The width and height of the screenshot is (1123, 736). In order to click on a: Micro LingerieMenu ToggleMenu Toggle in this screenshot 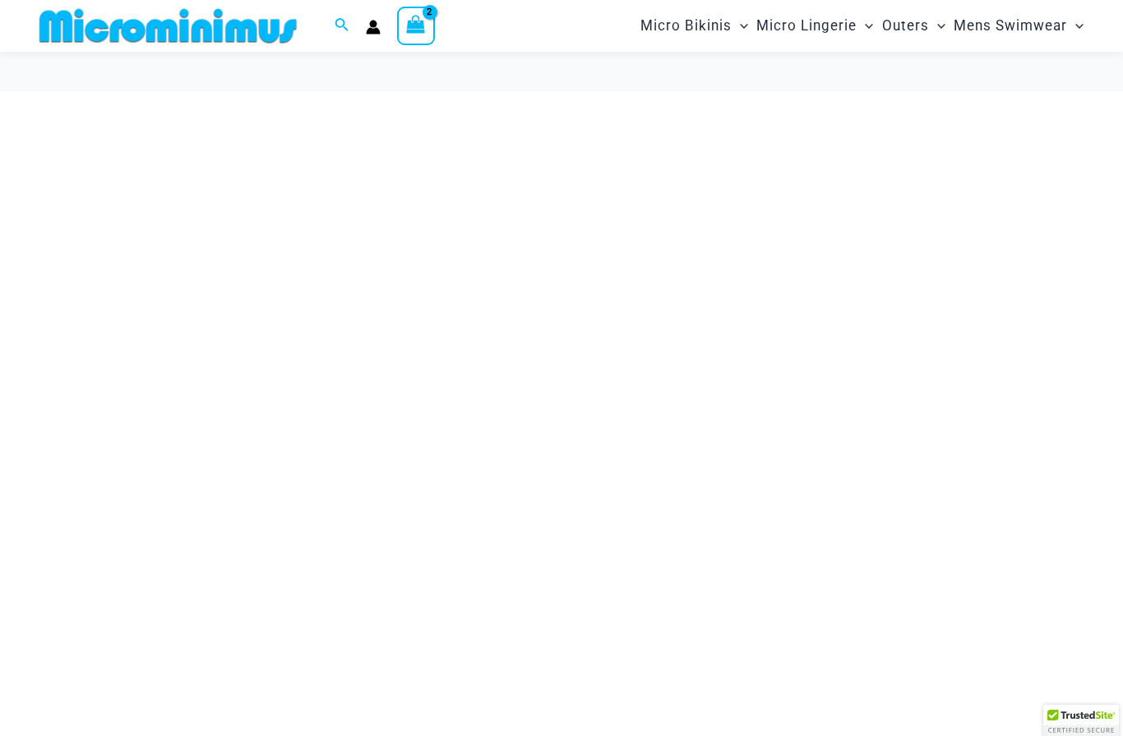, I will do `click(814, 25)`.